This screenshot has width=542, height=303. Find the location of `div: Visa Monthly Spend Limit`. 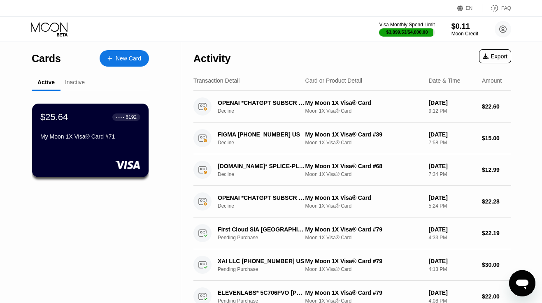

div: Visa Monthly Spend Limit is located at coordinates (407, 25).